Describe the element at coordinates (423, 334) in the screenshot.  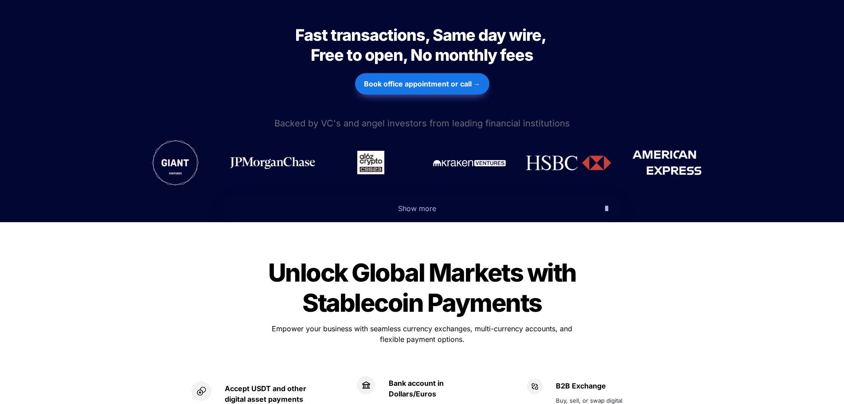
I see `span: Empower your business with seamless currency exchanges, multi-currency accounts, and flexible pay...` at that location.